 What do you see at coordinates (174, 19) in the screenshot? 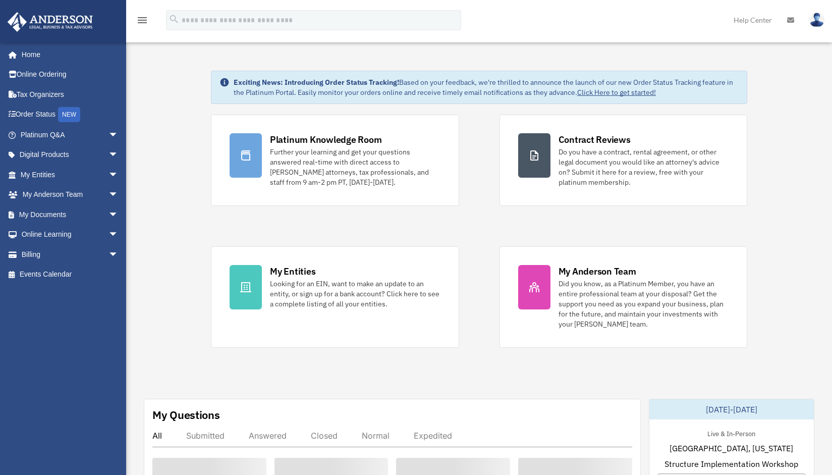
I see `i: search` at bounding box center [174, 19].